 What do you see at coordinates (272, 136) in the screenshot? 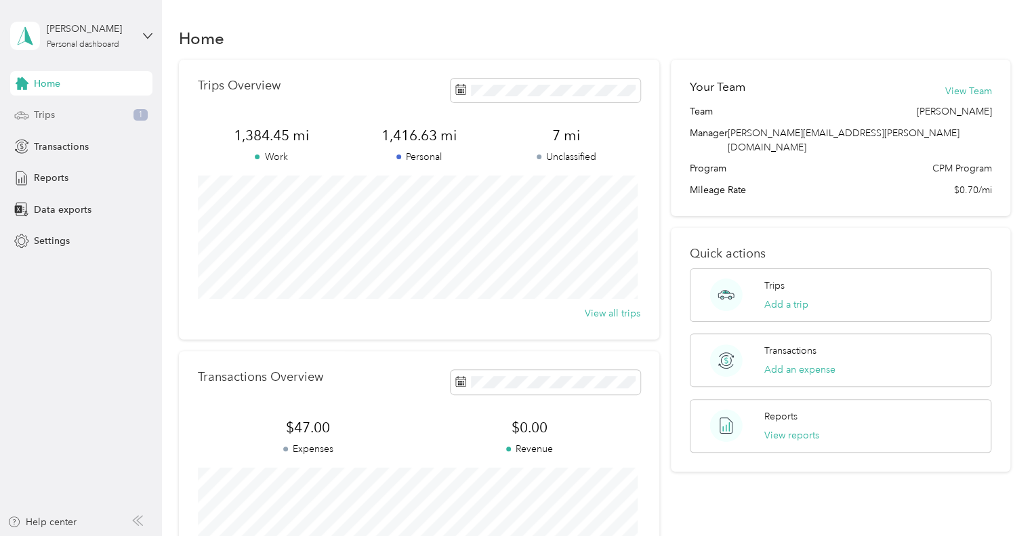
I see `span: 1,384.45 mi` at bounding box center [272, 136].